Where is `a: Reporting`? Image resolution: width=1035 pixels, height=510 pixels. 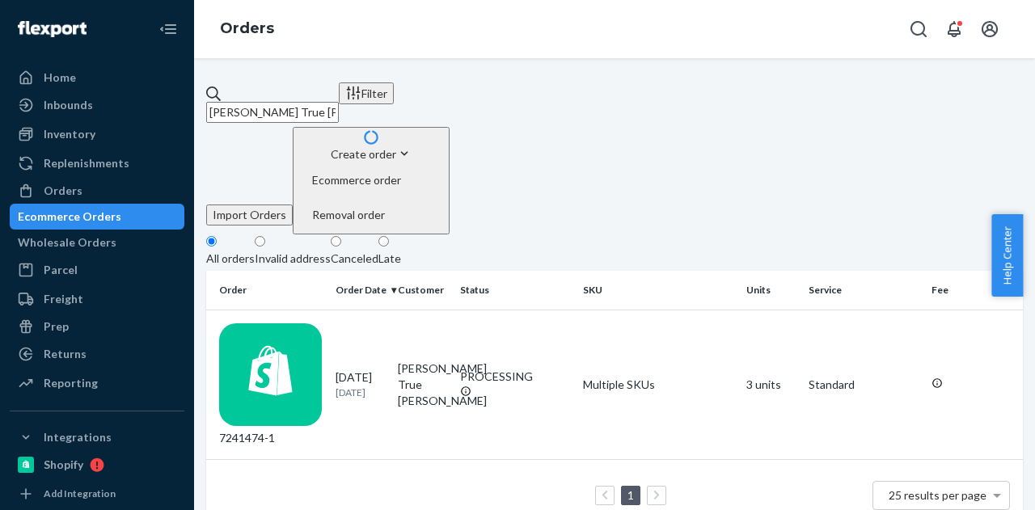 a: Reporting is located at coordinates (97, 383).